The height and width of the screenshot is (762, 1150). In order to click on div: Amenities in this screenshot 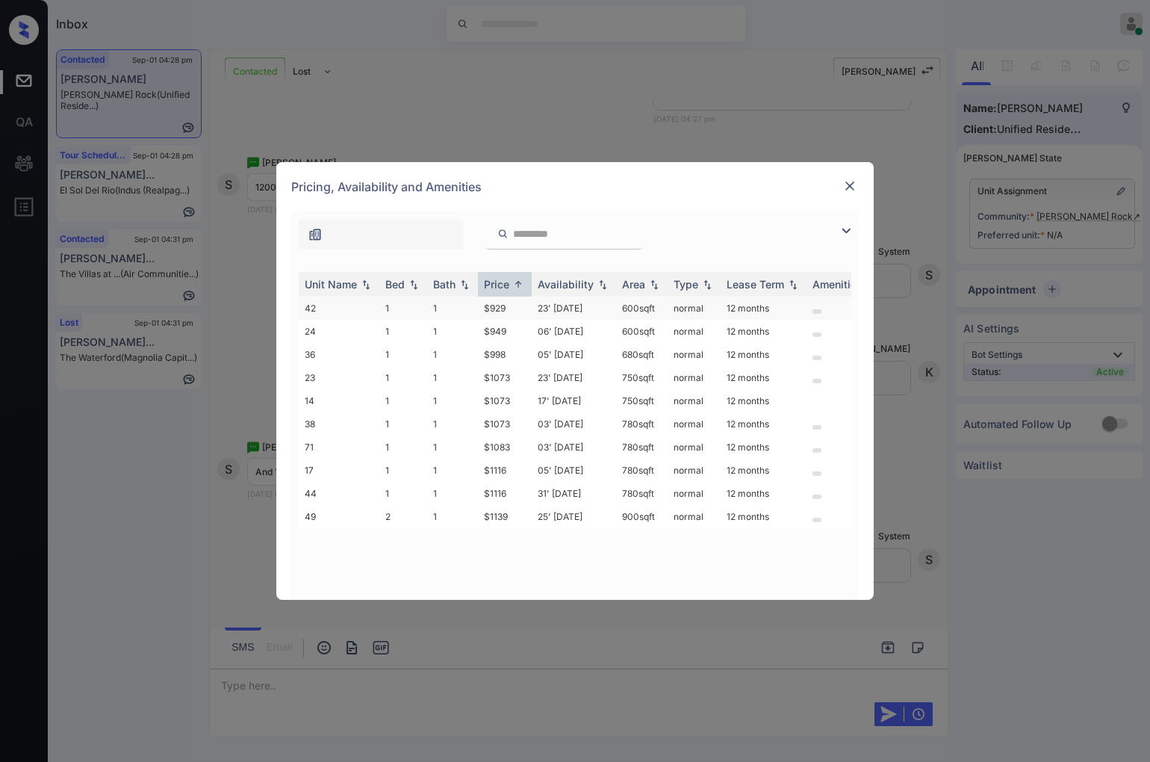, I will do `click(837, 284)`.